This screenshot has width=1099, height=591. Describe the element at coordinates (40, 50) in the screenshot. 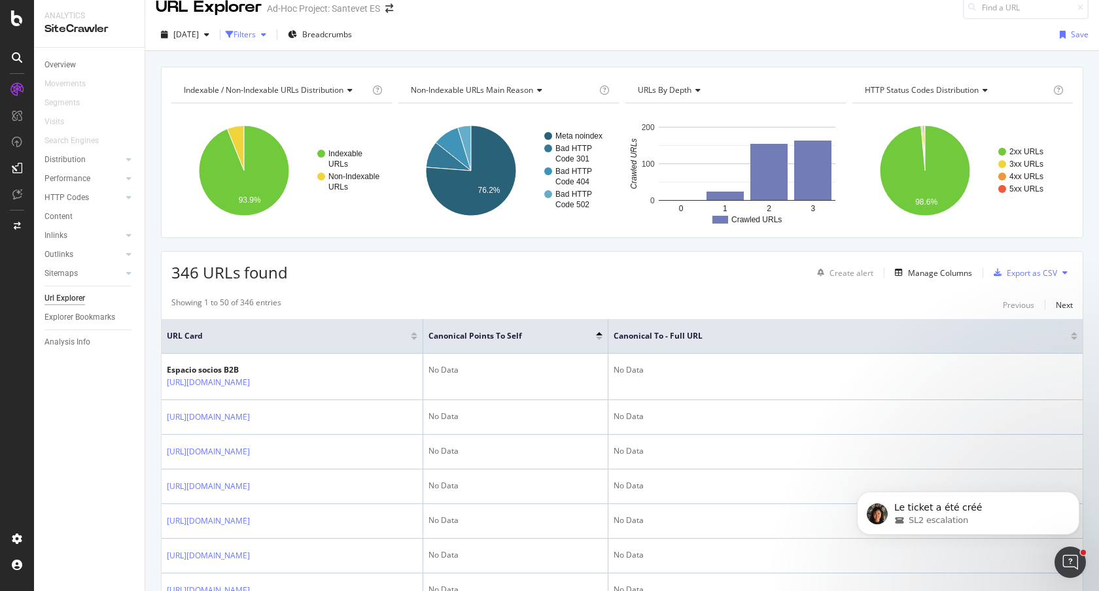

I see `img: Profile image for Jenny` at that location.